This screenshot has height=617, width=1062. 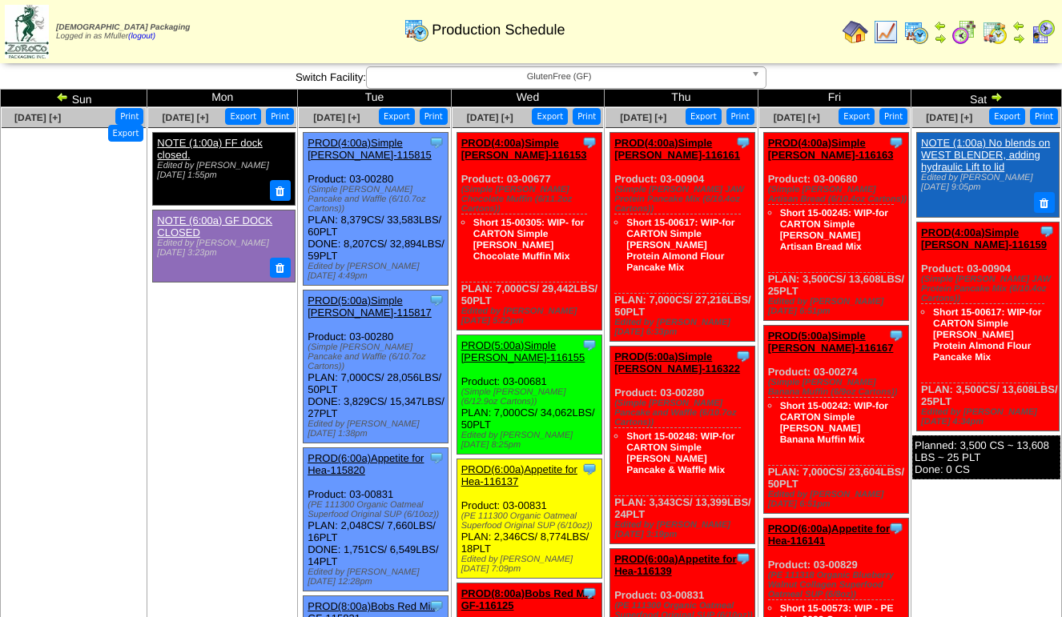 What do you see at coordinates (855, 32) in the screenshot?
I see `img: home.gif` at bounding box center [855, 32].